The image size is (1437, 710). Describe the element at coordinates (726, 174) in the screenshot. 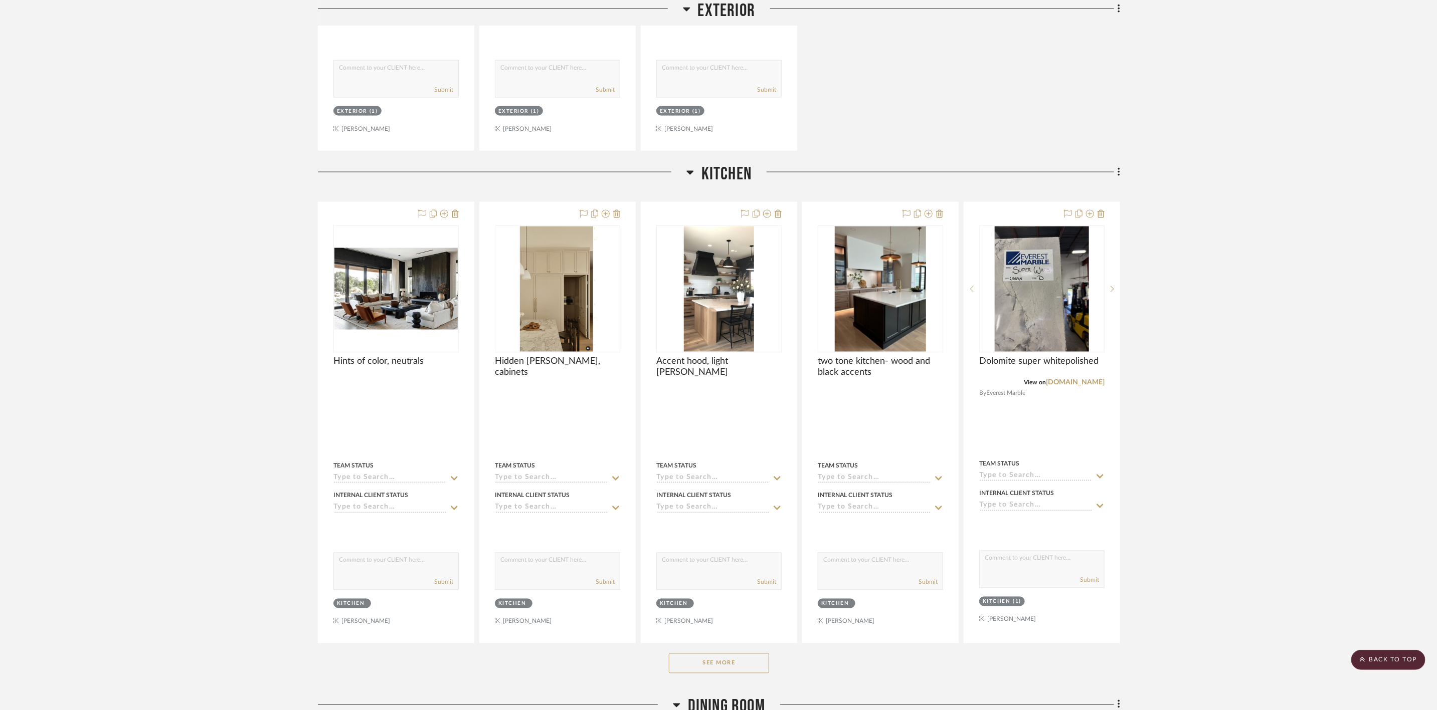

I see `span: Kitchen` at that location.